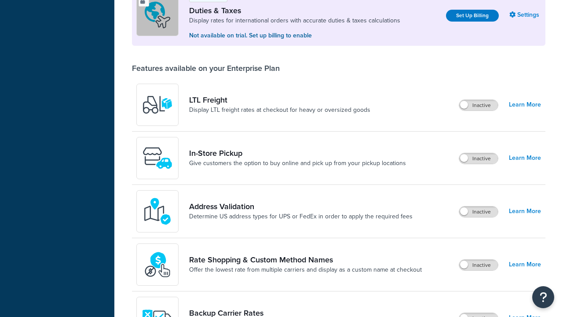 This screenshot has height=317, width=563. Describe the element at coordinates (301, 217) in the screenshot. I see `a: Determine US address types for UPS or FedEx in order to apply the required fees` at that location.